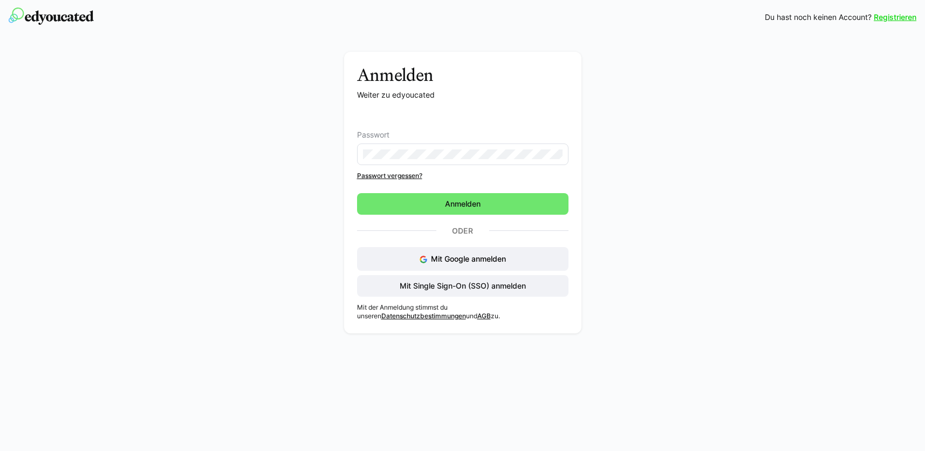 The width and height of the screenshot is (925, 451). I want to click on span: Du hast noch keinen Account?, so click(818, 17).